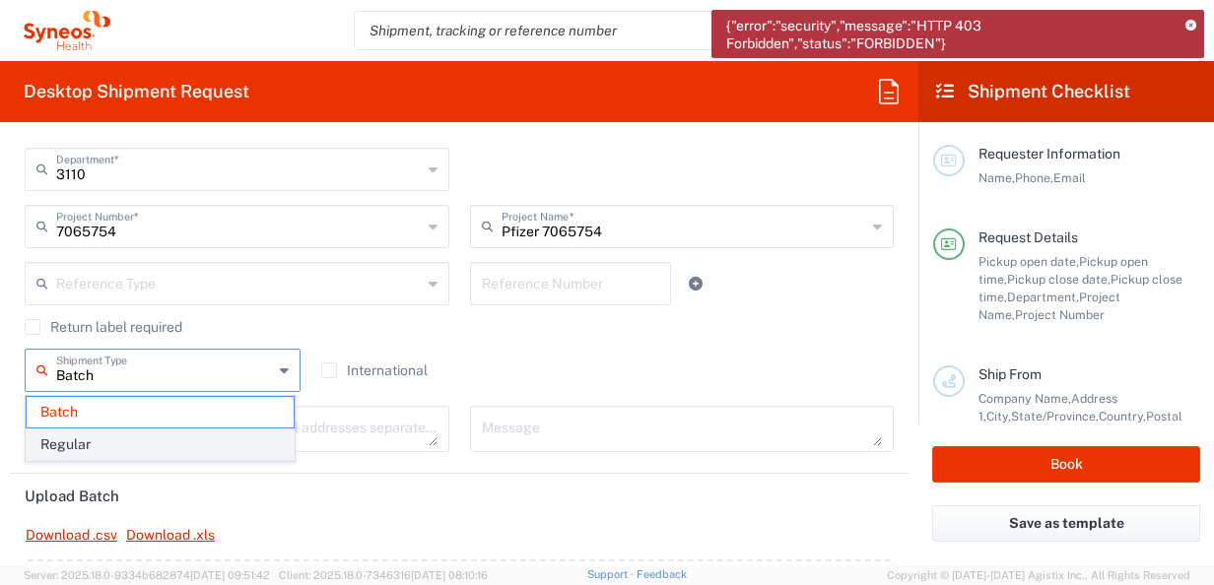 The image size is (1214, 585). I want to click on a: Support, so click(612, 574).